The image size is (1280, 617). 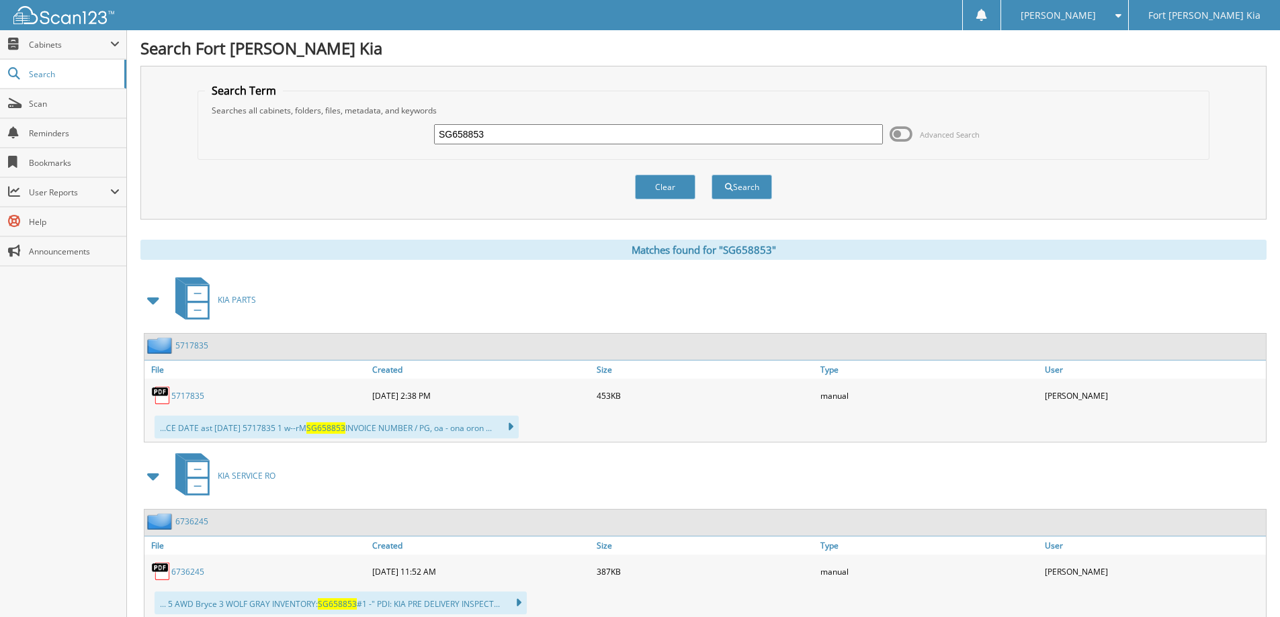 What do you see at coordinates (212, 300) in the screenshot?
I see `a: KIA PARTS` at bounding box center [212, 300].